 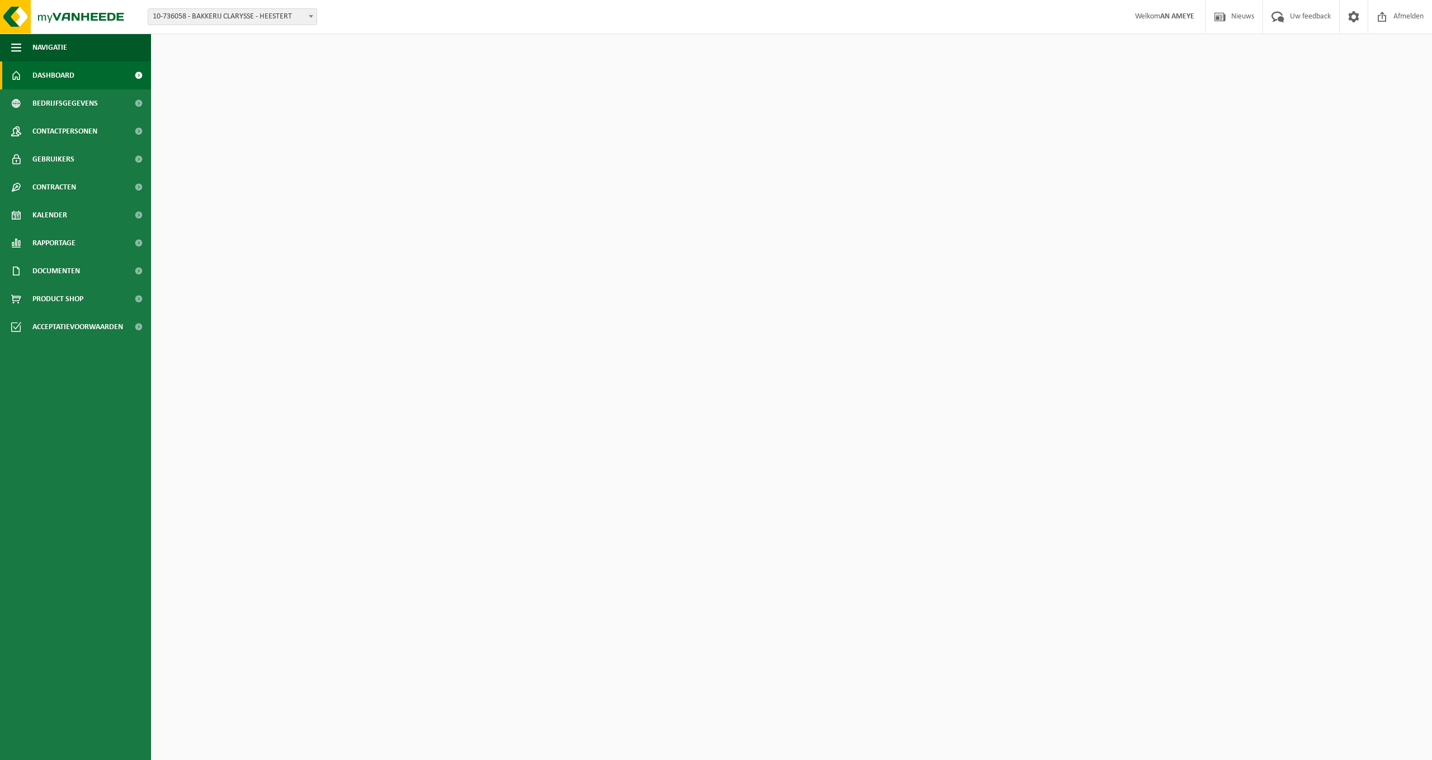 I want to click on span: Bedrijfsgegevens, so click(x=65, y=103).